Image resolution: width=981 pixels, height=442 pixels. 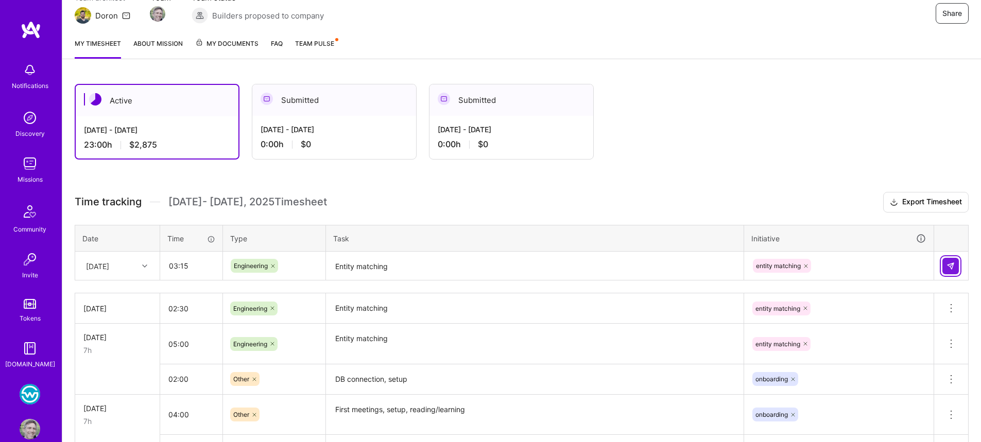 What do you see at coordinates (157, 100) in the screenshot?
I see `div: Active` at bounding box center [157, 100].